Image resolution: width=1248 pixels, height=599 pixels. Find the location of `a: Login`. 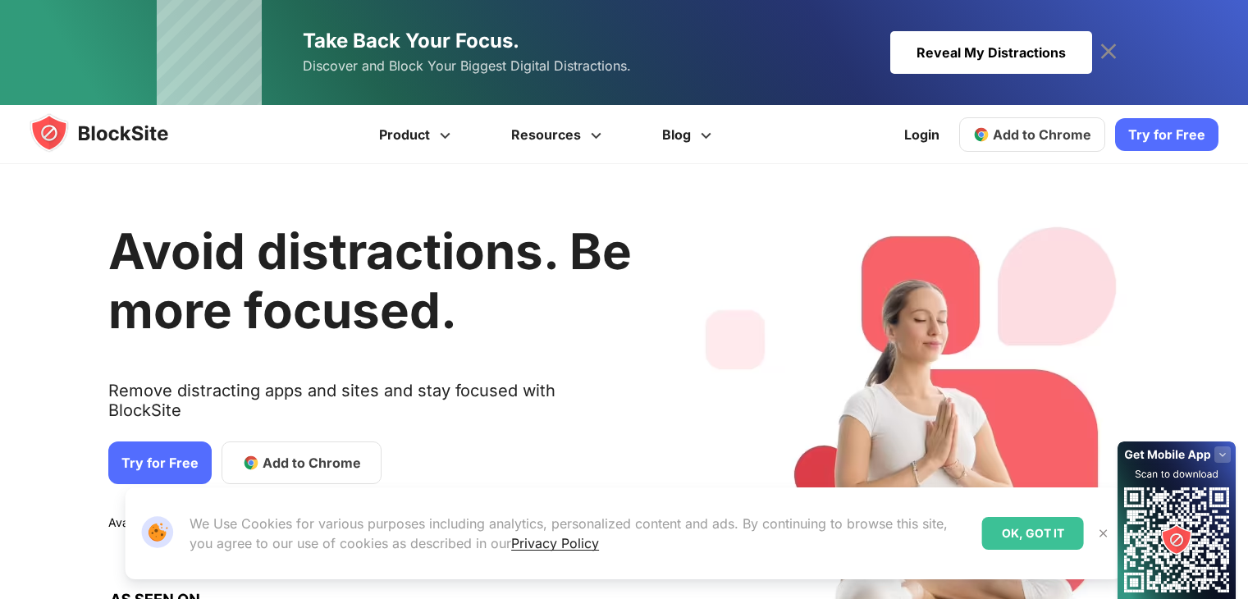

a: Login is located at coordinates (922, 135).